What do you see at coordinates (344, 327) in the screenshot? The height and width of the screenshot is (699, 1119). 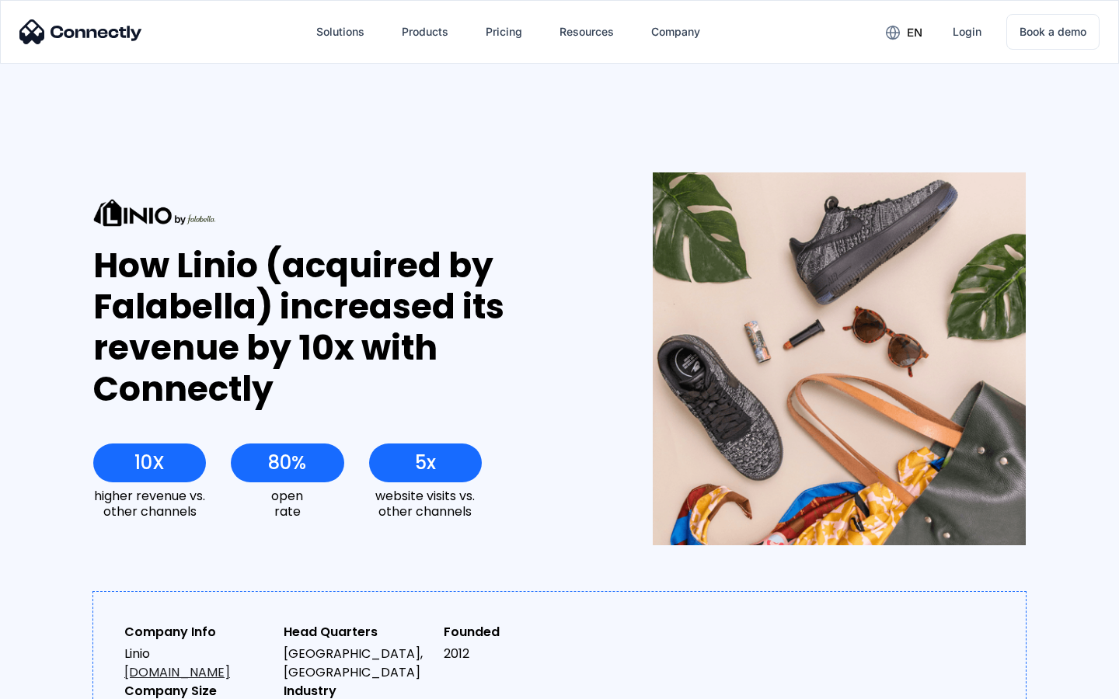 I see `div: How Linio (acquired by Falabella) increased its revenue by 10x with Connectly` at bounding box center [344, 327].